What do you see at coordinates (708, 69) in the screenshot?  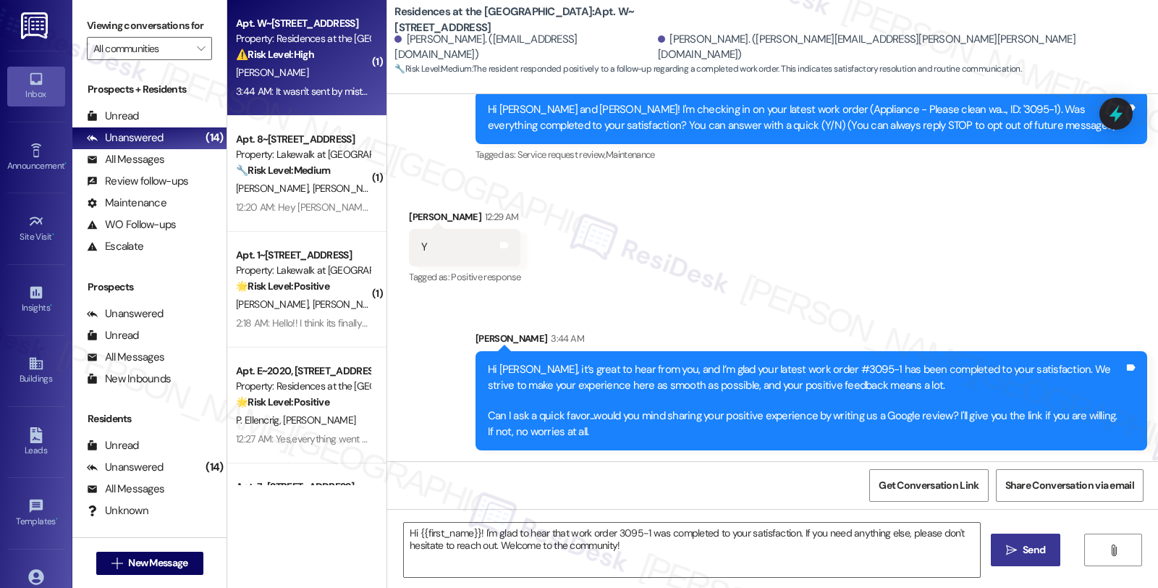 I see `span: : The resident responded positively to a follow-up regarding a completed work order. This indicat...` at bounding box center [708, 69].